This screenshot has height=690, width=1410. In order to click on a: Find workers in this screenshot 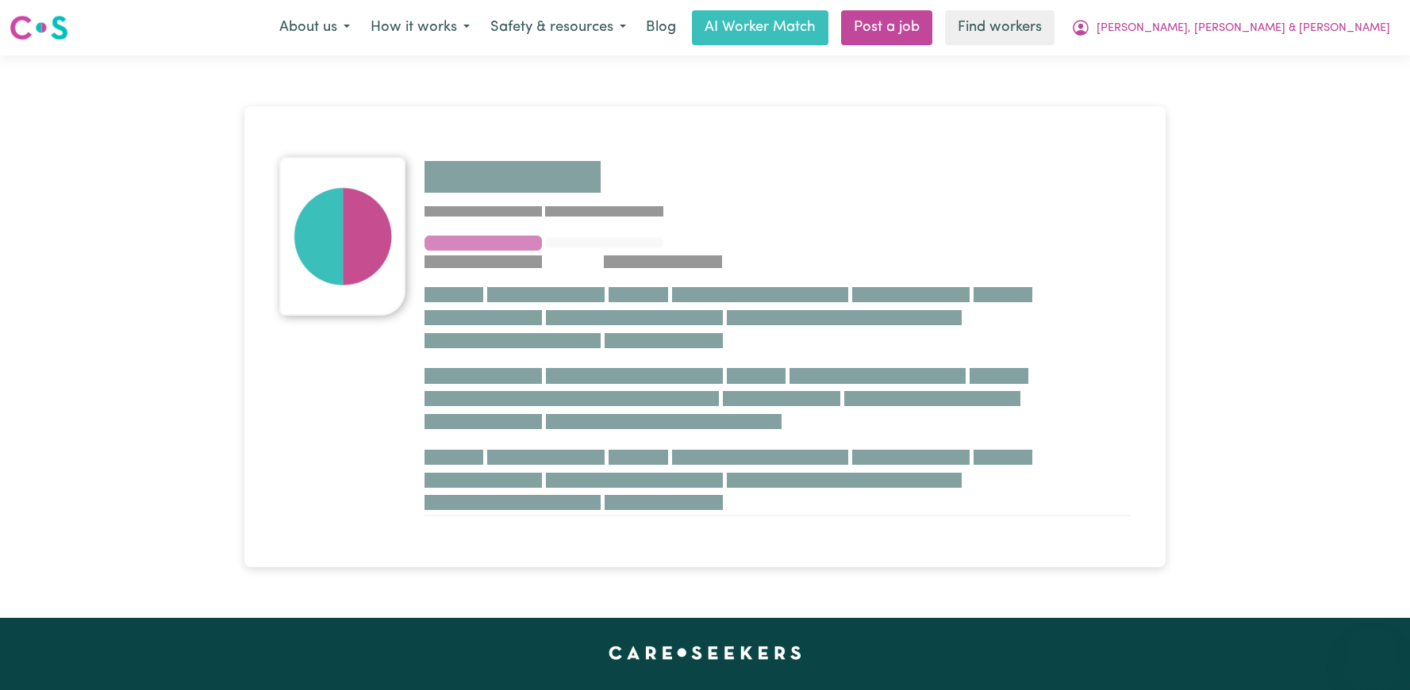, I will do `click(1000, 28)`.